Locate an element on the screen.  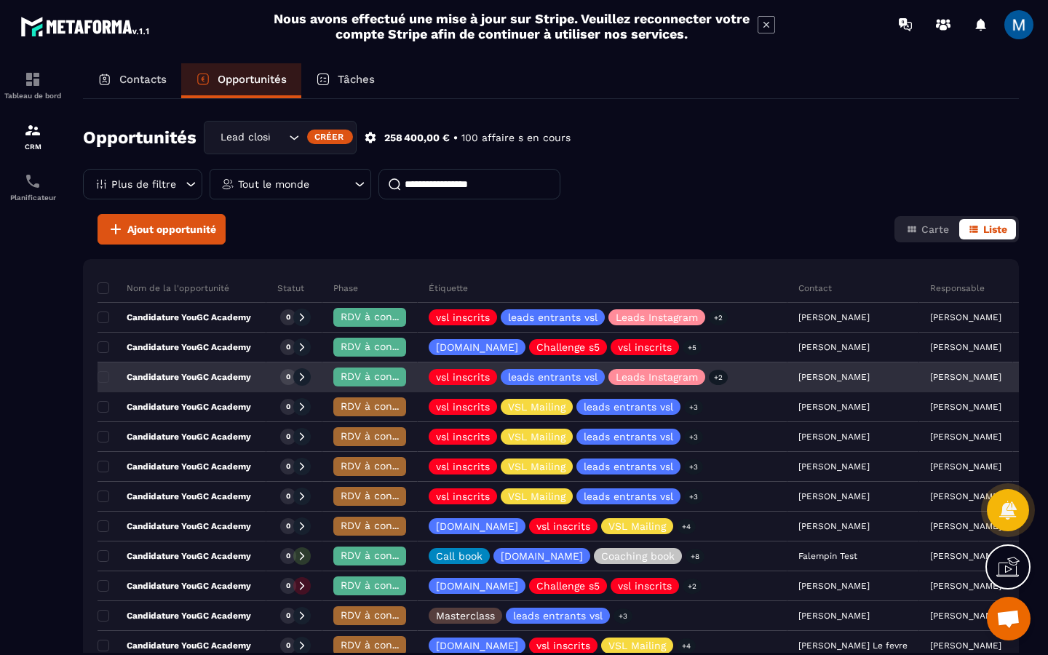
a: Ouvrir le chat is located at coordinates (1009, 619).